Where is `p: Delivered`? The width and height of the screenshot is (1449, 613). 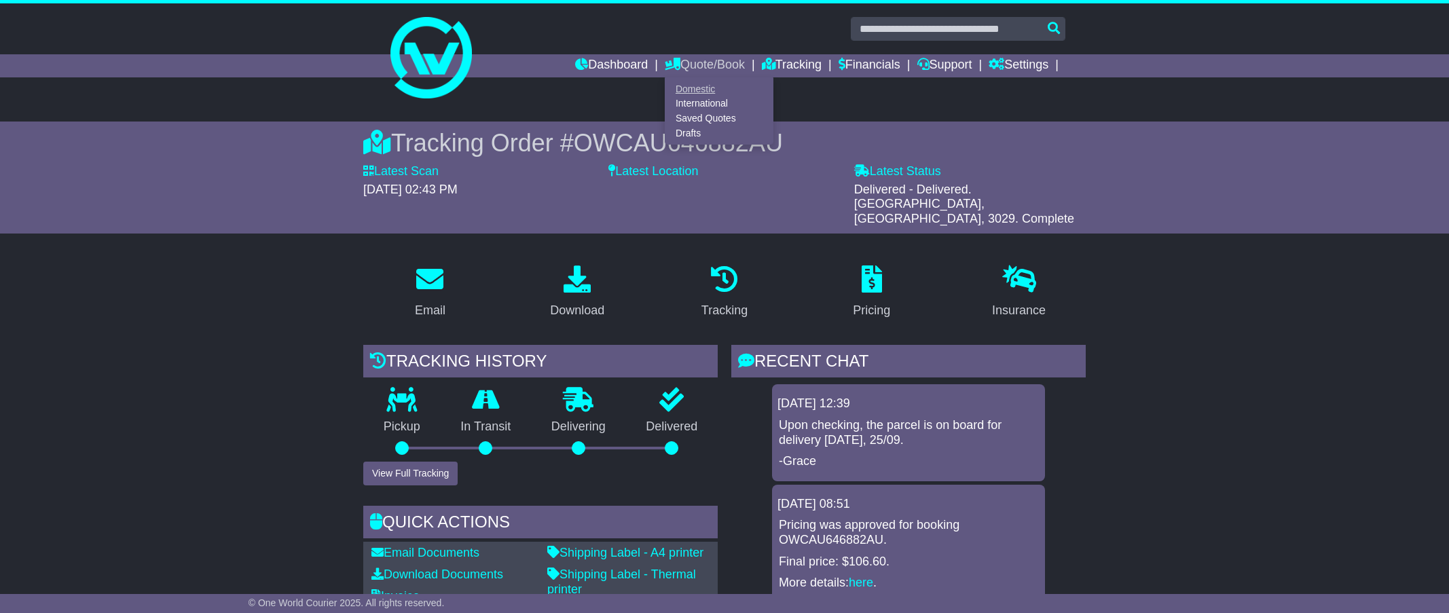 p: Delivered is located at coordinates (672, 427).